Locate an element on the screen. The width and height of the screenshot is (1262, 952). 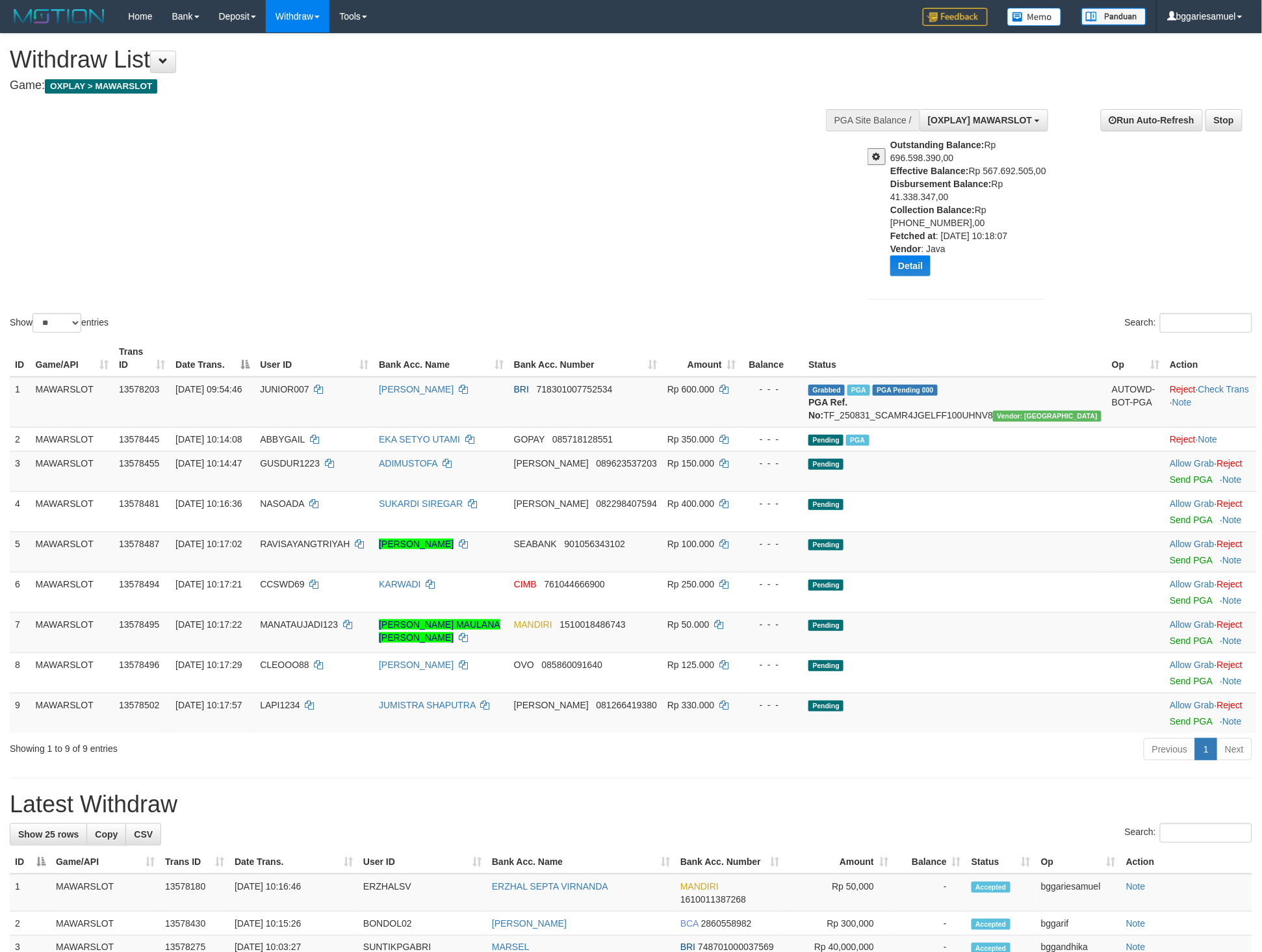
div: PGA Site Balance / is located at coordinates (873, 120).